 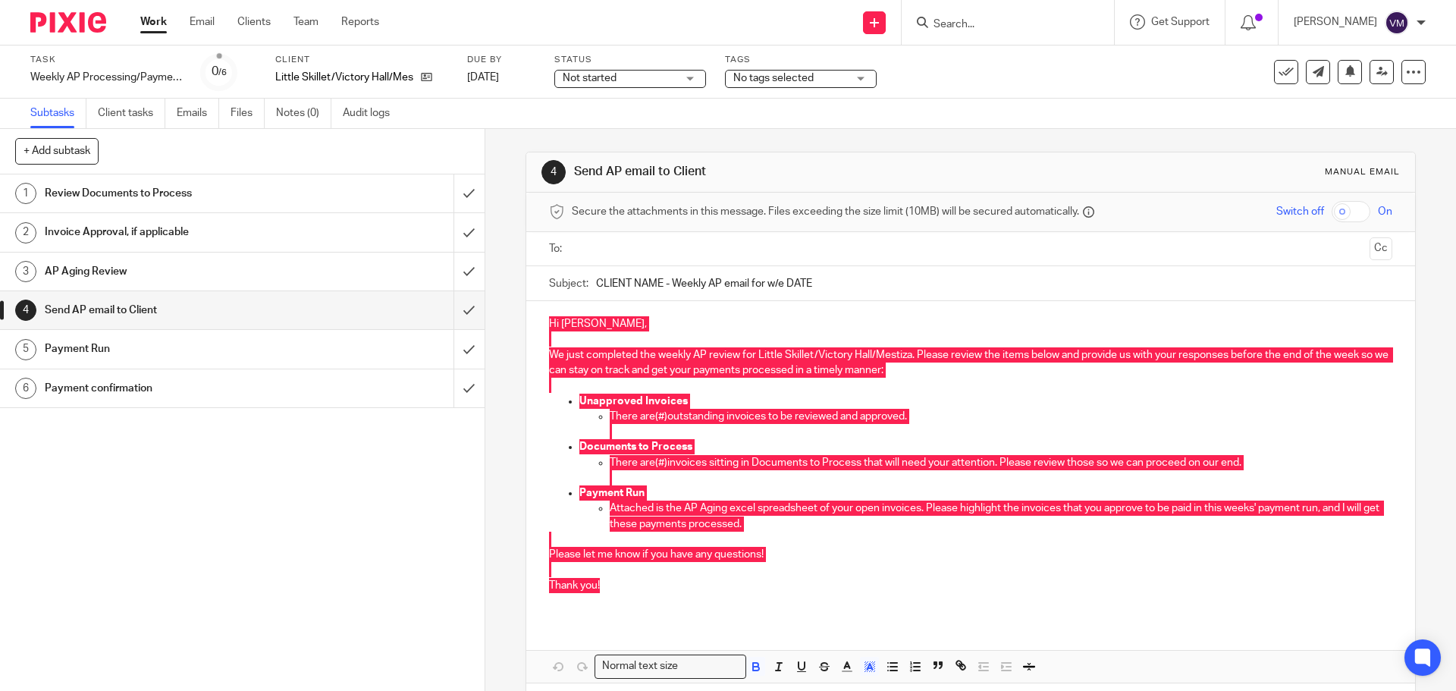 I want to click on a: Team, so click(x=306, y=22).